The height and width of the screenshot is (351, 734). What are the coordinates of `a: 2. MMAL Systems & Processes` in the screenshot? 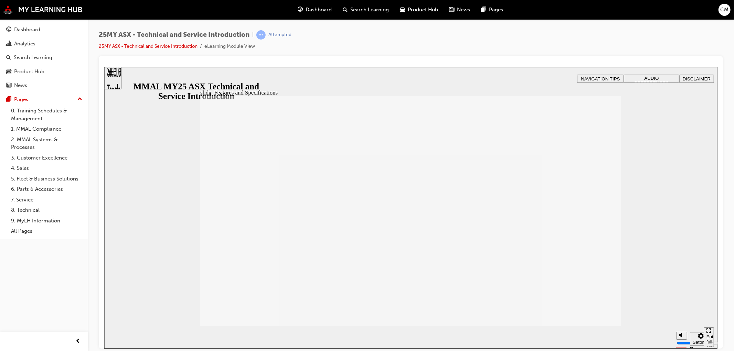 It's located at (46, 144).